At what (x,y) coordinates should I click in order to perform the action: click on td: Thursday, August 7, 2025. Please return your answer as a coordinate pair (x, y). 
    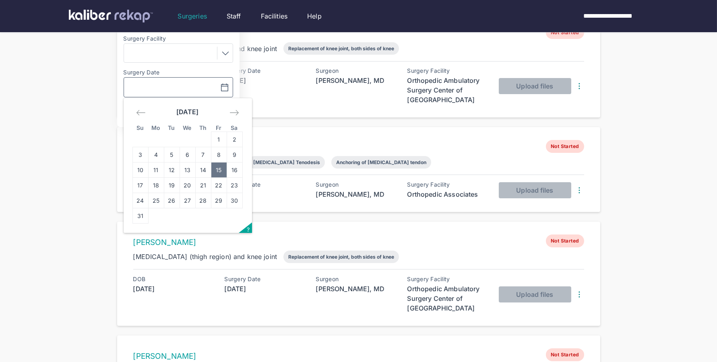
    Looking at the image, I should click on (203, 155).